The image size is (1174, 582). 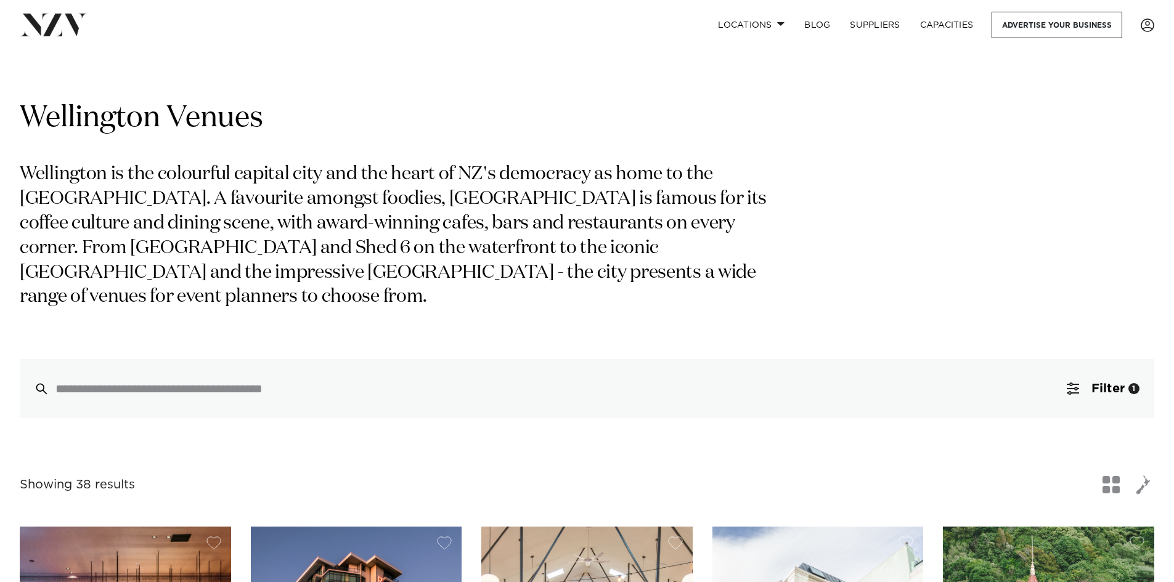 I want to click on p: Wellington is the colourful capital city and the heart of NZ's democracy as home to the [GEOGRAPH..., so click(x=401, y=236).